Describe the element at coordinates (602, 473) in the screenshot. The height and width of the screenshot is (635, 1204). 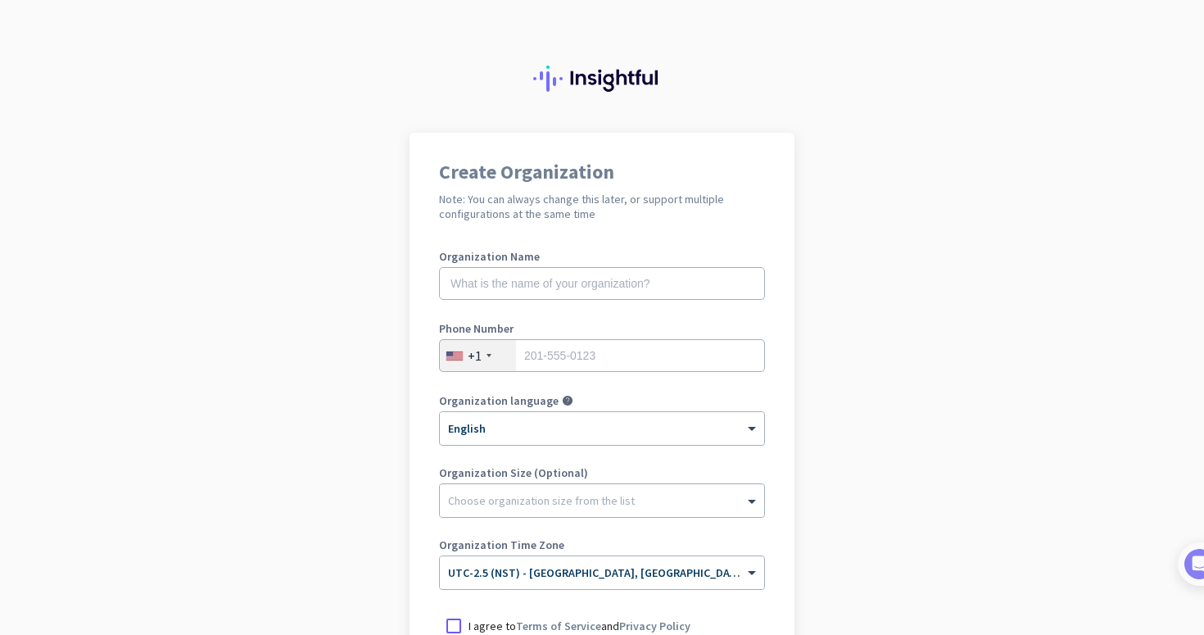
I see `label: Organization Size (Optional)` at that location.